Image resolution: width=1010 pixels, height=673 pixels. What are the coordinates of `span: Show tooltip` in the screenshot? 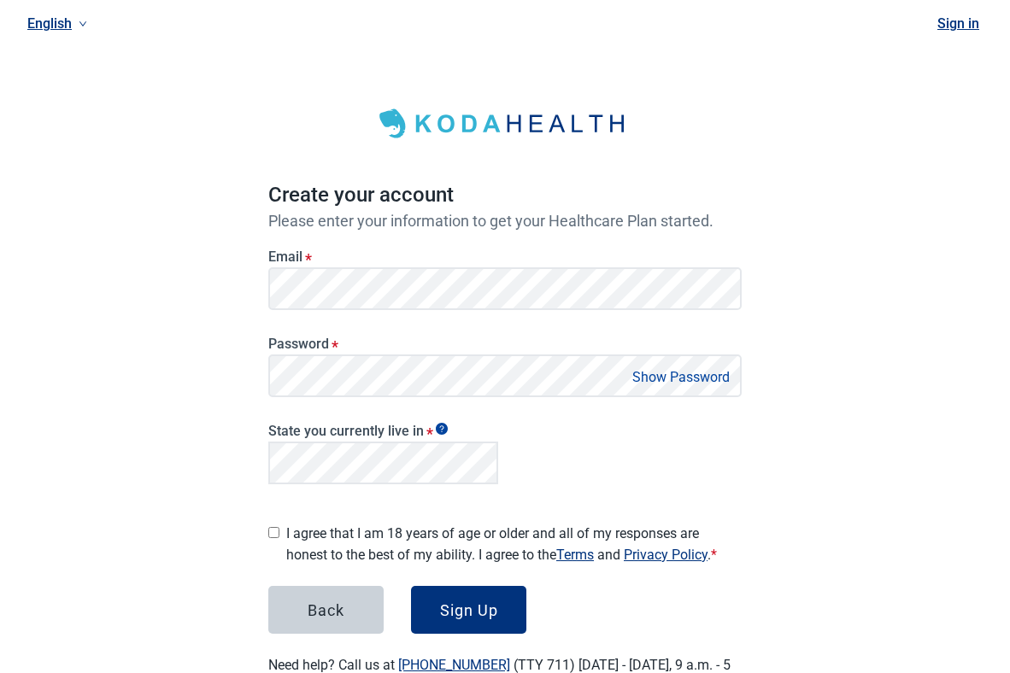 It's located at (442, 429).